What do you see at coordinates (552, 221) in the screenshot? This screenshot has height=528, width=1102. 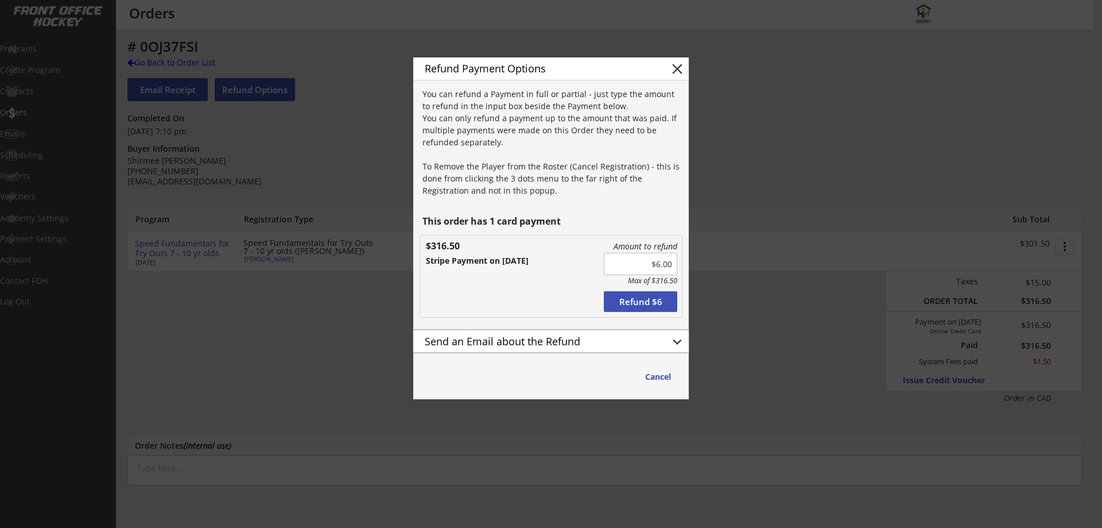 I see `div: This order has 1 card payment` at bounding box center [552, 221].